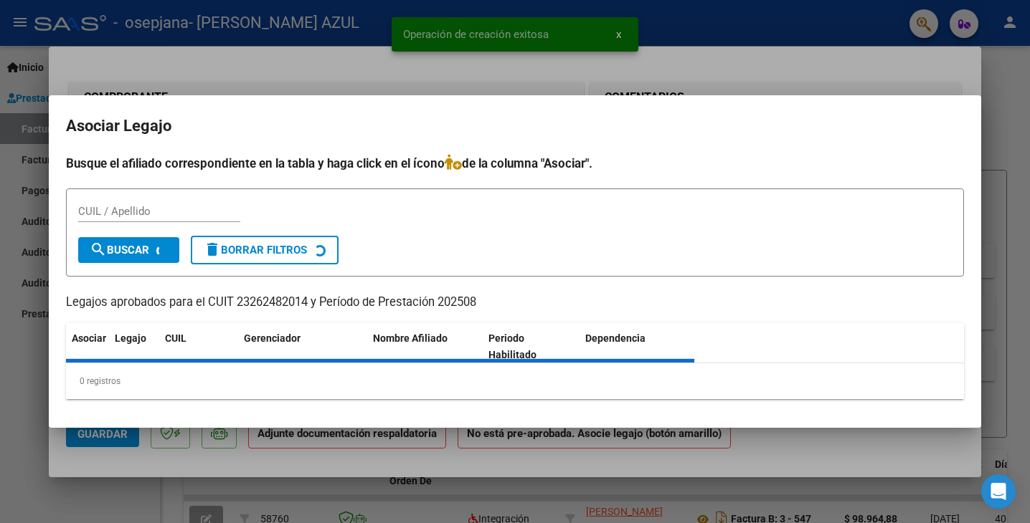  I want to click on div: 0 registros, so click(515, 381).